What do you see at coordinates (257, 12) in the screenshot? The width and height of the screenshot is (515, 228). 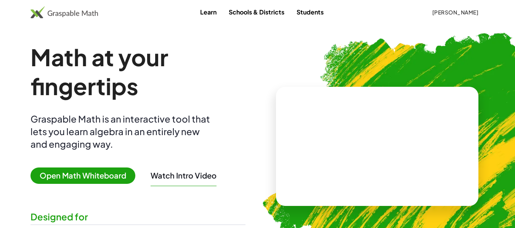 I see `a: Schools & Districts` at bounding box center [257, 12].